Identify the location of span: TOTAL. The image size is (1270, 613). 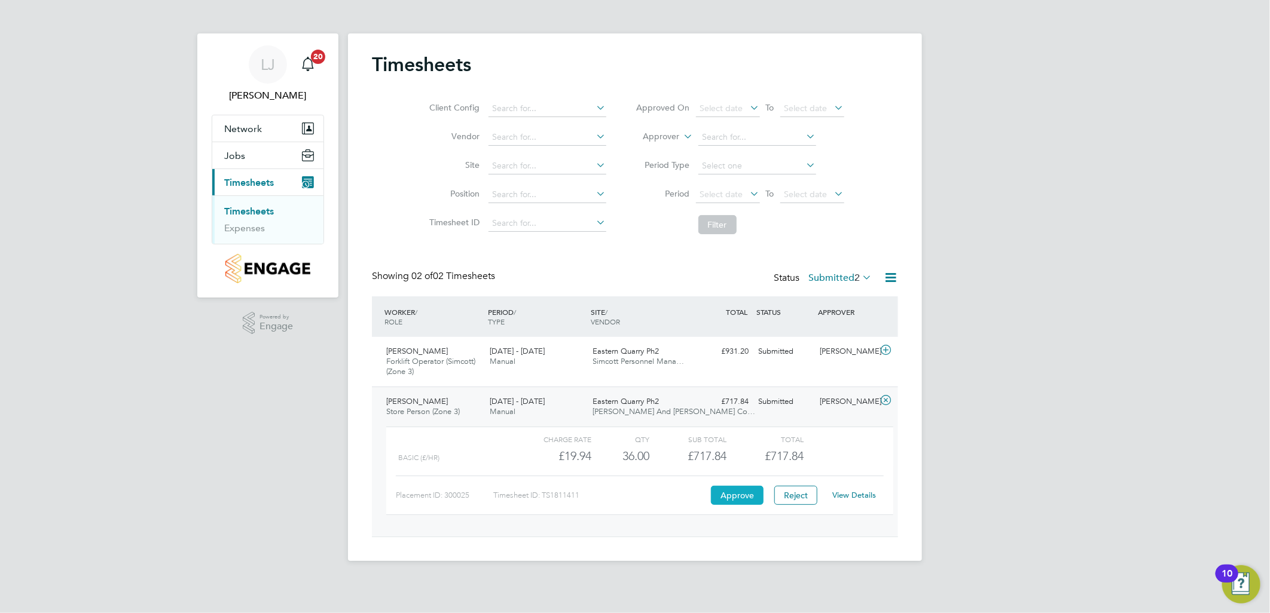
(737, 312).